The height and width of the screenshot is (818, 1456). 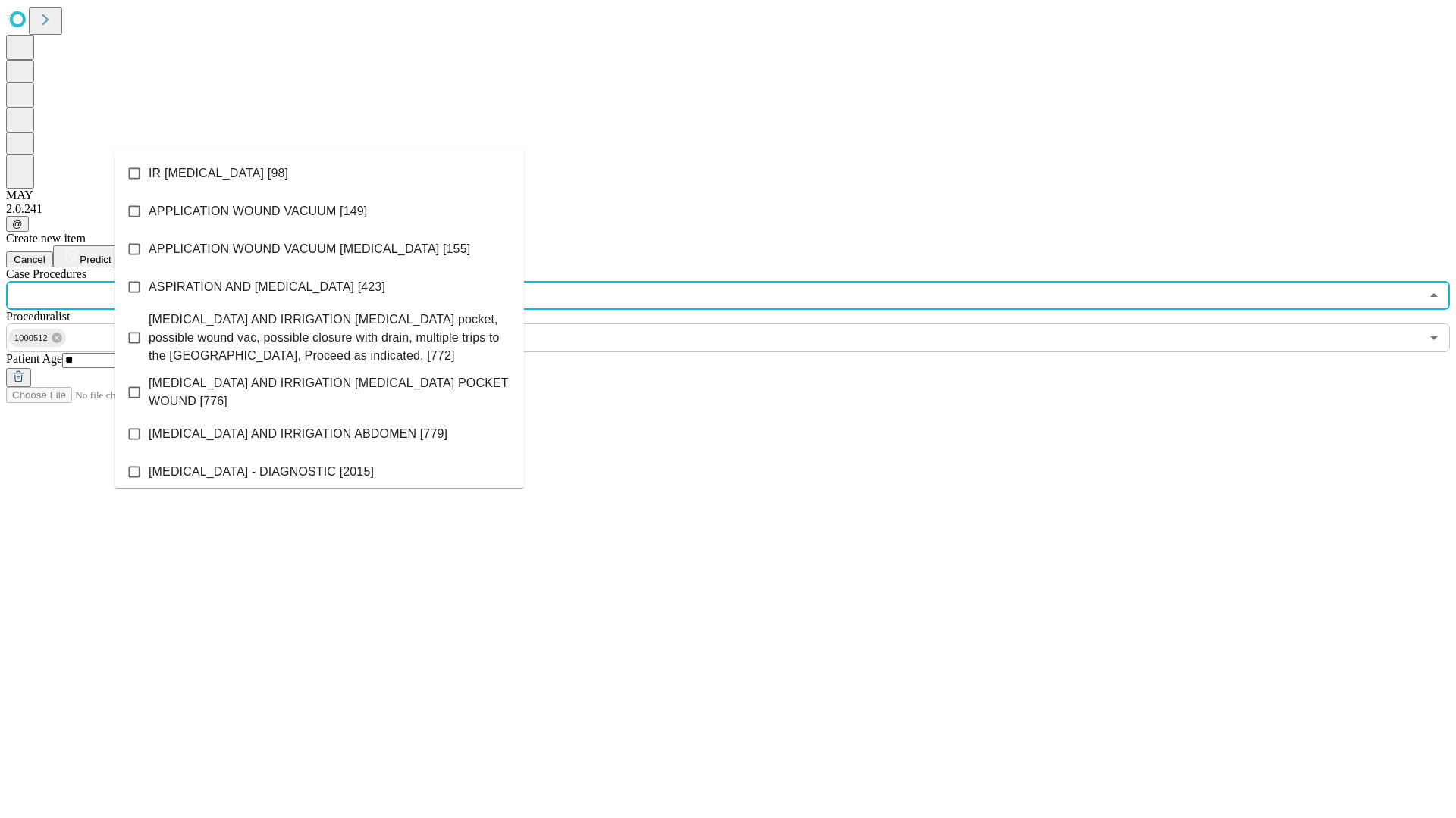 What do you see at coordinates (258, 212) in the screenshot?
I see `span: APPLICATION WOUND VACUUM [149]` at bounding box center [258, 212].